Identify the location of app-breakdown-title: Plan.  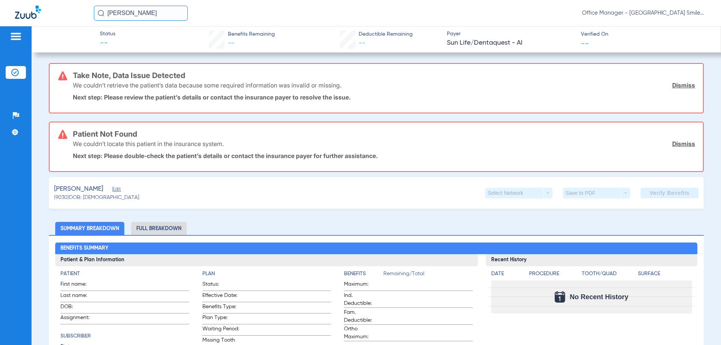
(267, 274).